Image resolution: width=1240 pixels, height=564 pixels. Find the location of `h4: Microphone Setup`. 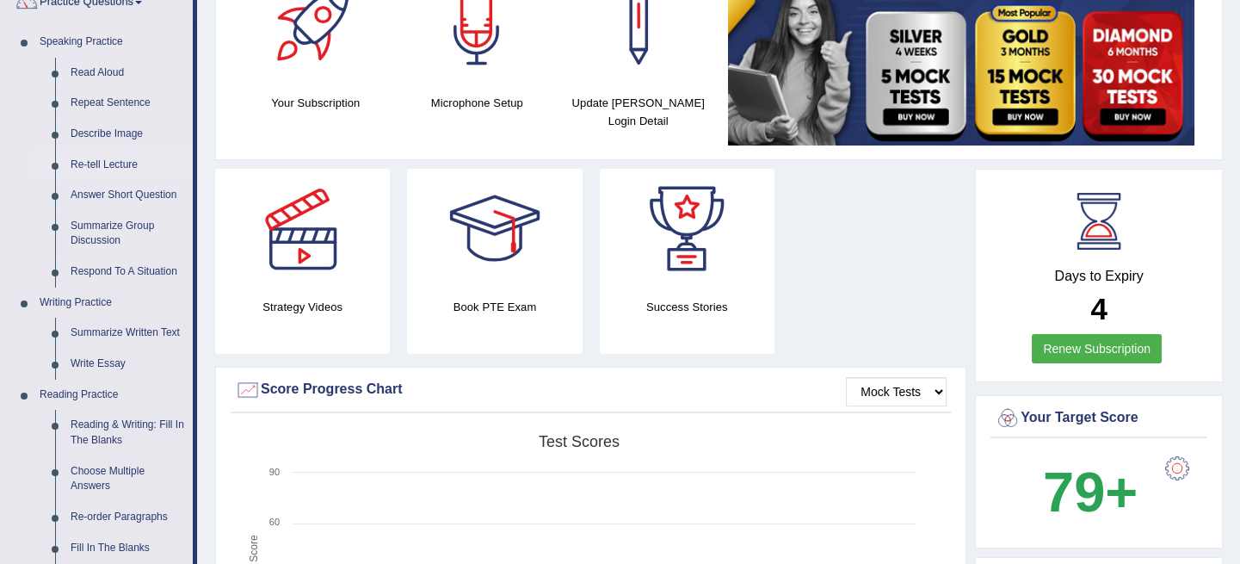

h4: Microphone Setup is located at coordinates (478, 102).